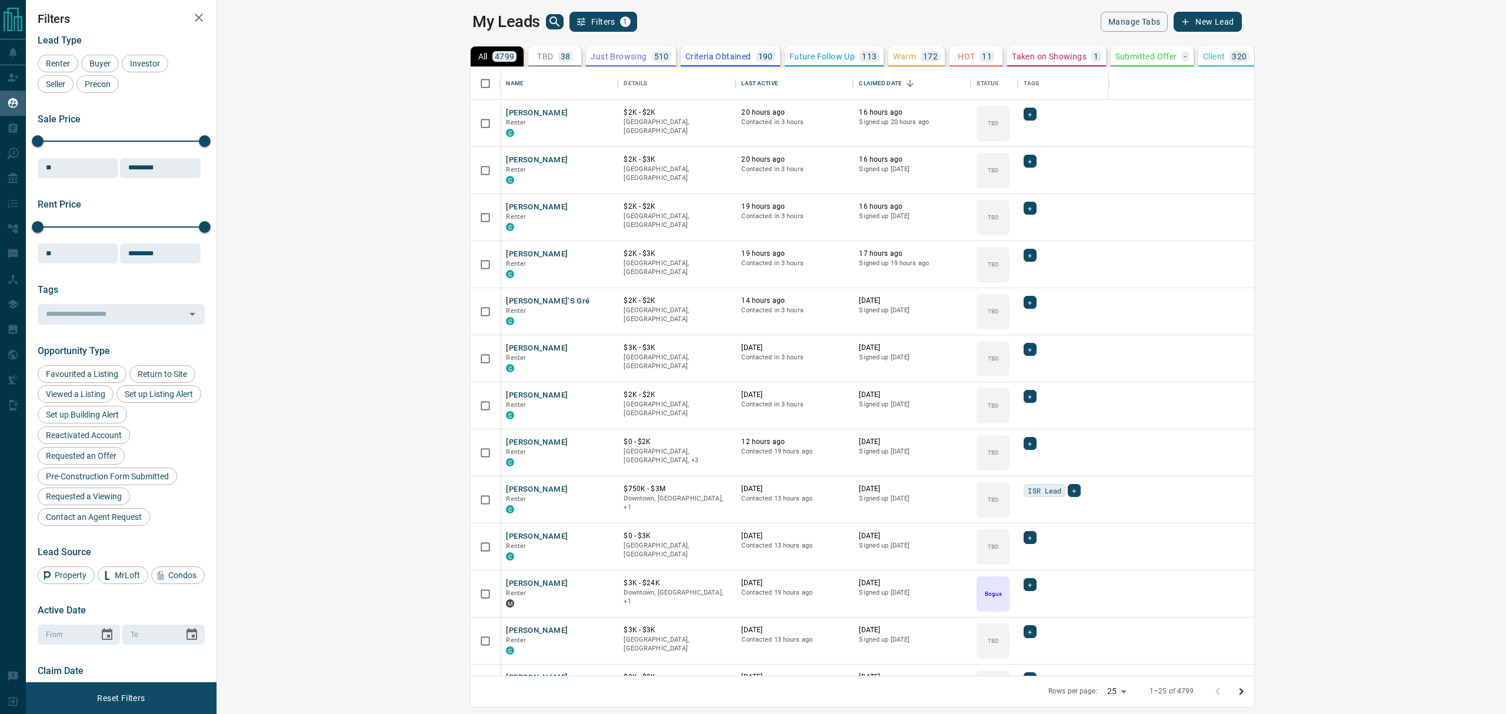 The height and width of the screenshot is (714, 1506). Describe the element at coordinates (107, 476) in the screenshot. I see `span: Pre-Construction Form Submitted` at that location.